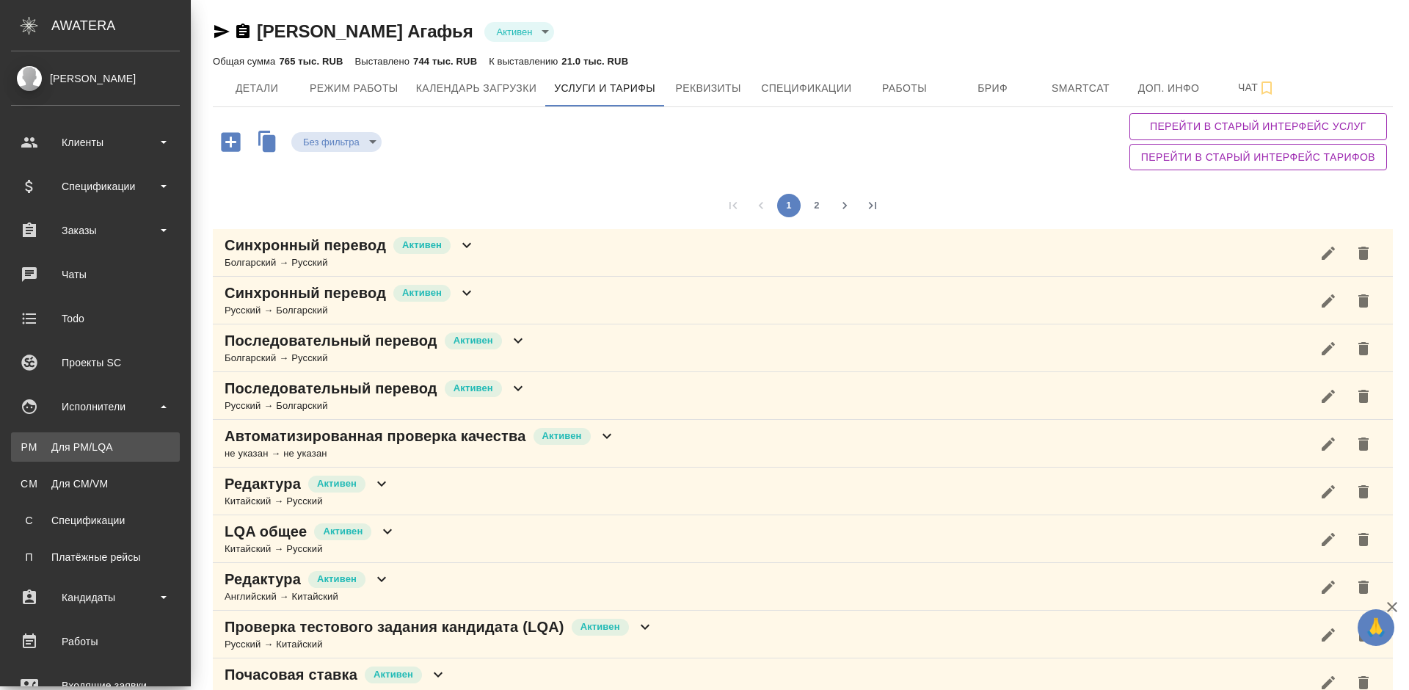  What do you see at coordinates (803, 443) in the screenshot?
I see `div: Автоматизированная проверка качестваАктивенне указан → не указан` at bounding box center [803, 443].